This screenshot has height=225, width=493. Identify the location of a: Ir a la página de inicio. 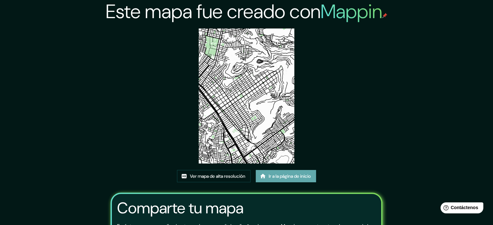
(286, 176).